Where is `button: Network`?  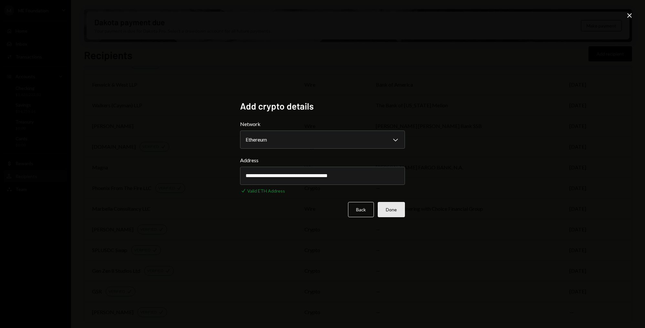
button: Network is located at coordinates (323, 140).